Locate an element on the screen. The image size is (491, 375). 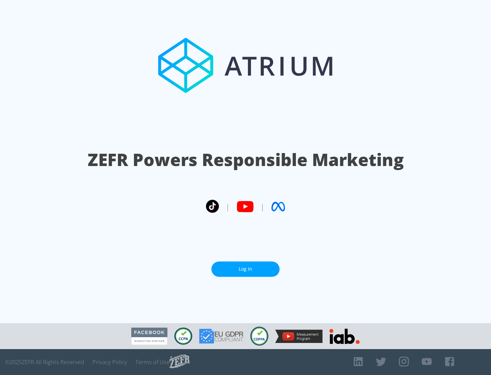
img: IAB is located at coordinates (344, 336).